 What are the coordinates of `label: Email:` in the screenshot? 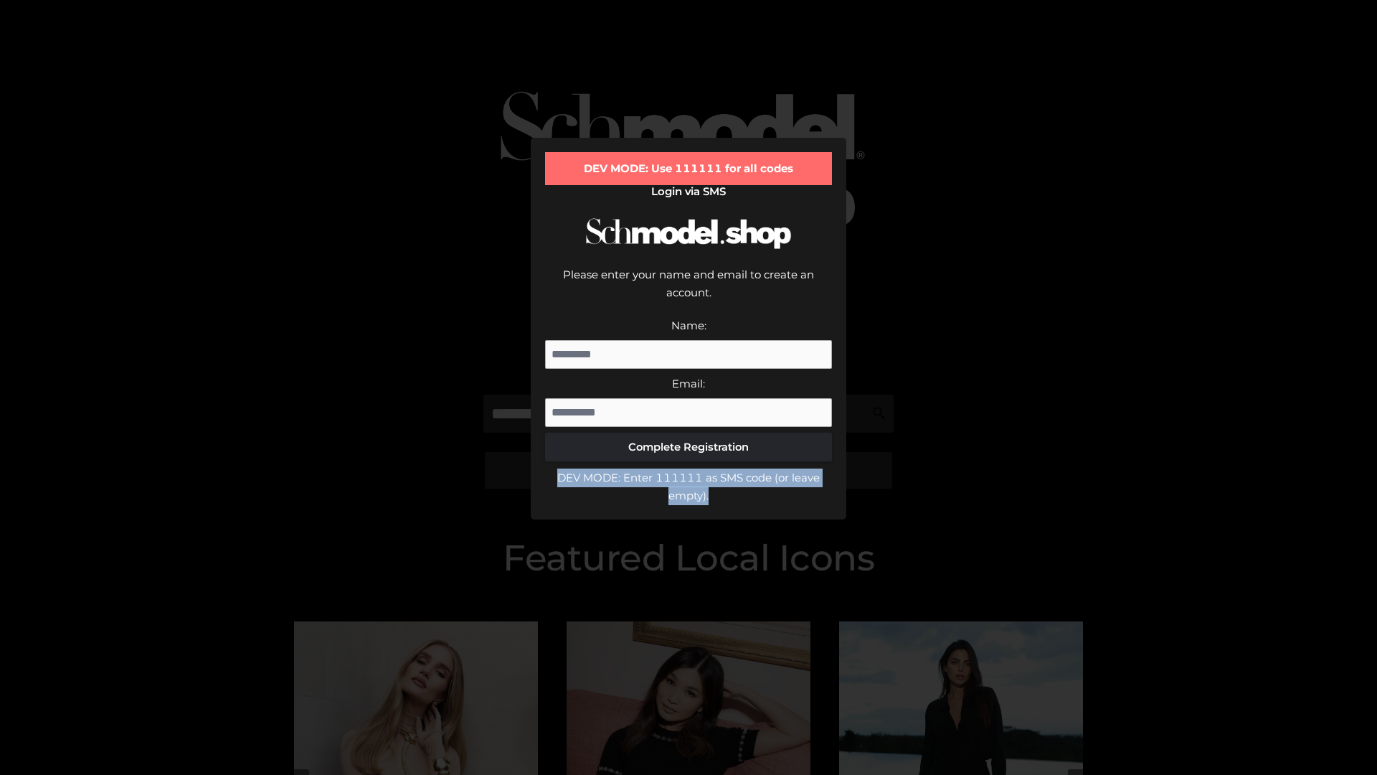 It's located at (689, 383).